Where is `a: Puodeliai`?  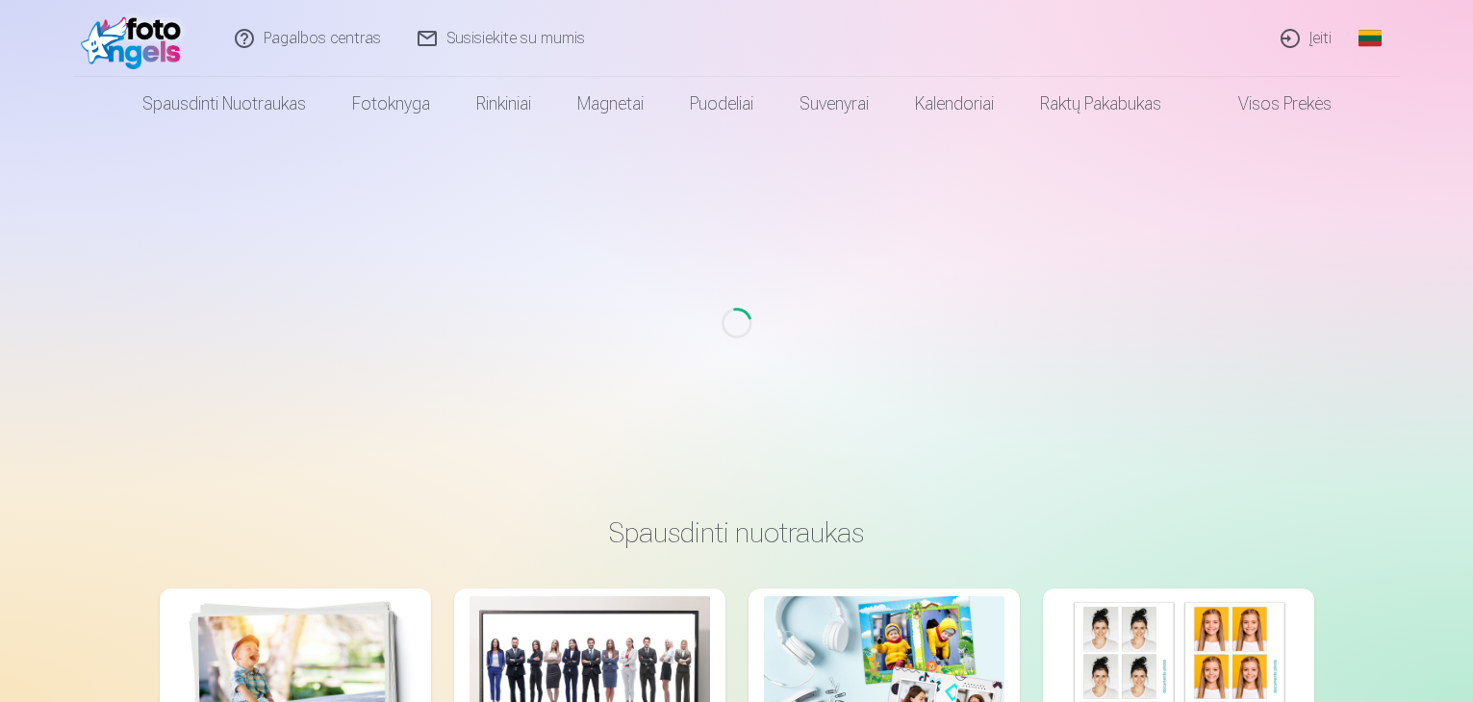
a: Puodeliai is located at coordinates (721, 104).